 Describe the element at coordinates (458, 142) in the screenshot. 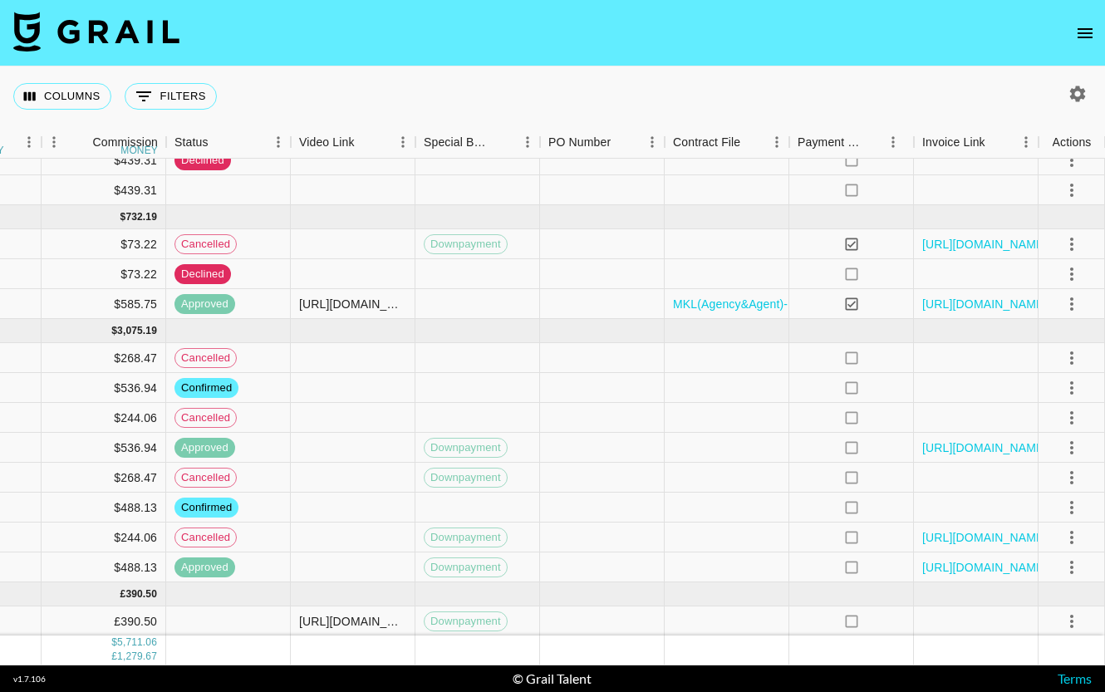

I see `div: Special Booking Type` at that location.